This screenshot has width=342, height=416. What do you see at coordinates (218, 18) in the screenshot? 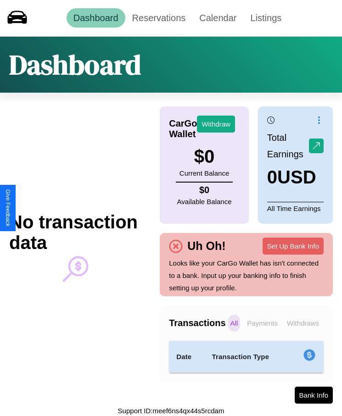
I see `a: Calendar` at bounding box center [218, 18].